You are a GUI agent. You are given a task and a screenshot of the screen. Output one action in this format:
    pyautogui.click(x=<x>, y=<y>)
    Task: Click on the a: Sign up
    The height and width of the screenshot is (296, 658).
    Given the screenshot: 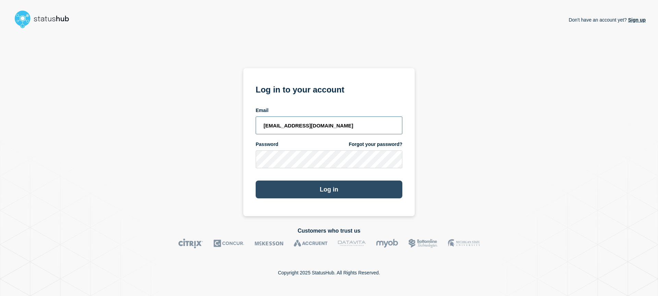 What is the action you would take?
    pyautogui.click(x=636, y=20)
    